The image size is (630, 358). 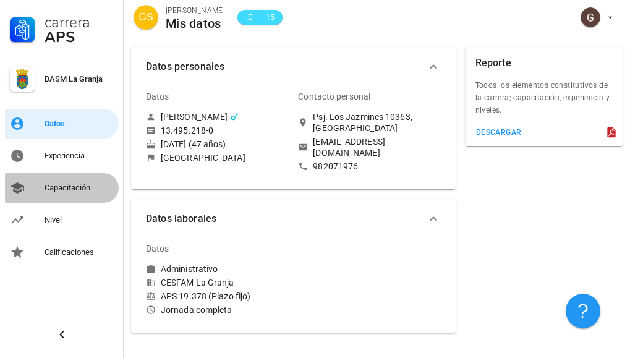 What do you see at coordinates (62, 156) in the screenshot?
I see `a: Experiencia` at bounding box center [62, 156].